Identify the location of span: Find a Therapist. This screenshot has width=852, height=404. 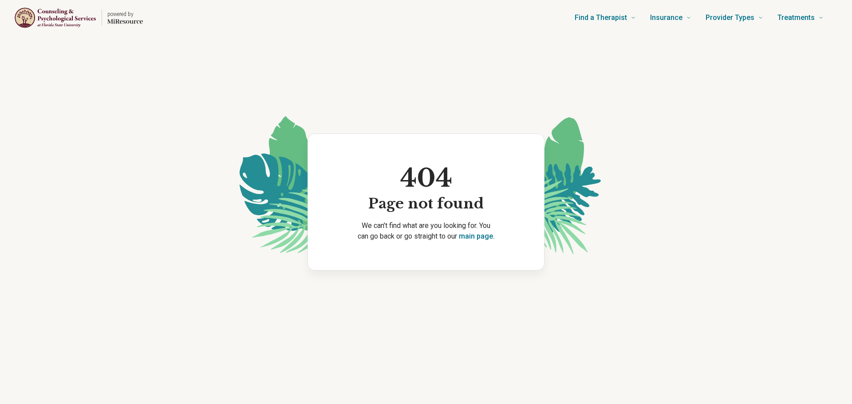
(601, 18).